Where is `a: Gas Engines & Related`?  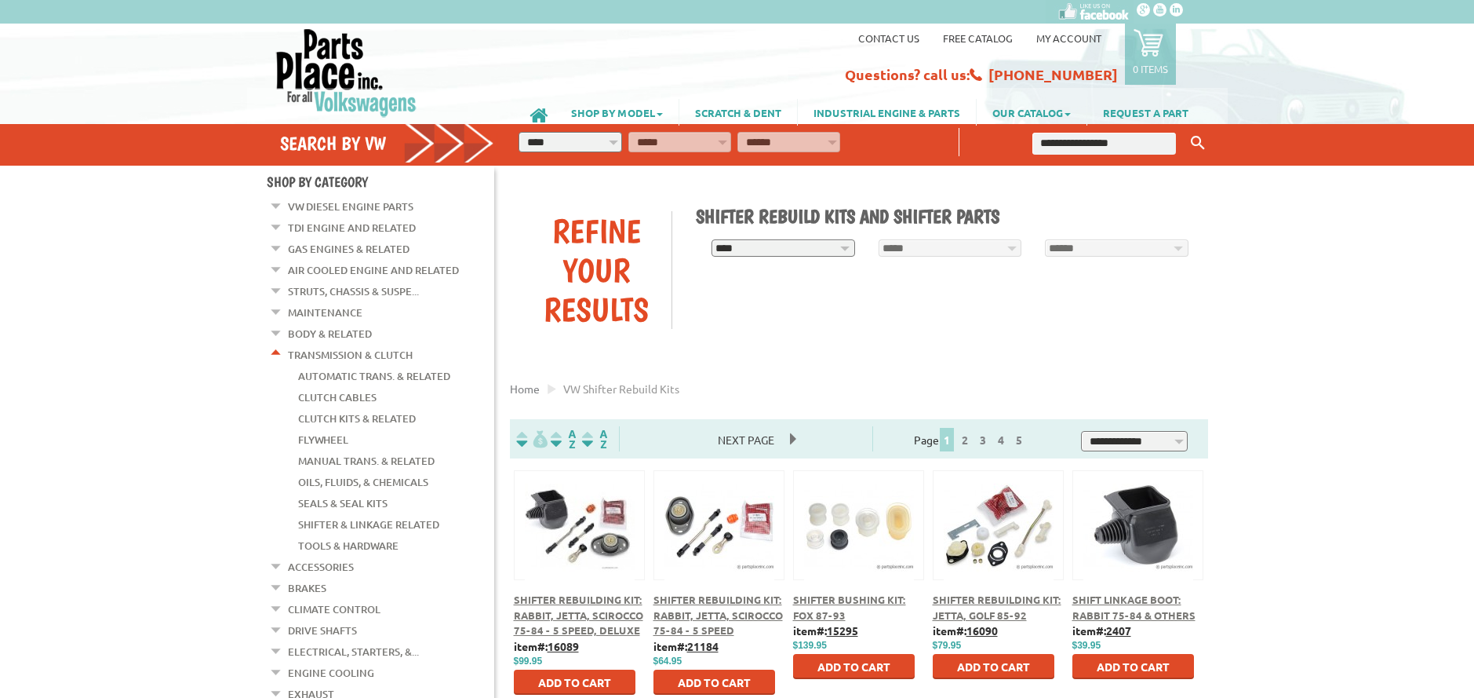 a: Gas Engines & Related is located at coordinates (348, 249).